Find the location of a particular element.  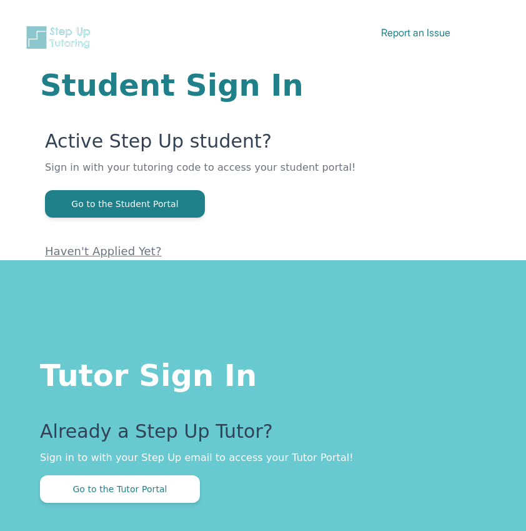

a: Go to the Tutor Portal is located at coordinates (120, 488).